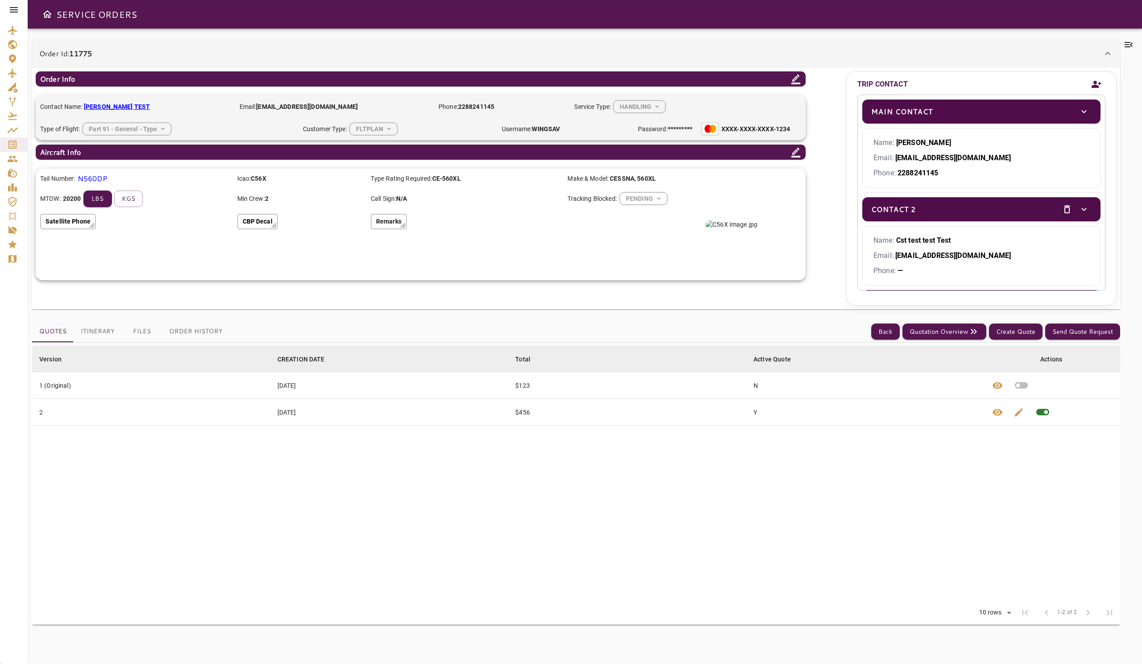 The width and height of the screenshot is (1142, 664). Describe the element at coordinates (135, 107) in the screenshot. I see `p: Contact Name:` at that location.